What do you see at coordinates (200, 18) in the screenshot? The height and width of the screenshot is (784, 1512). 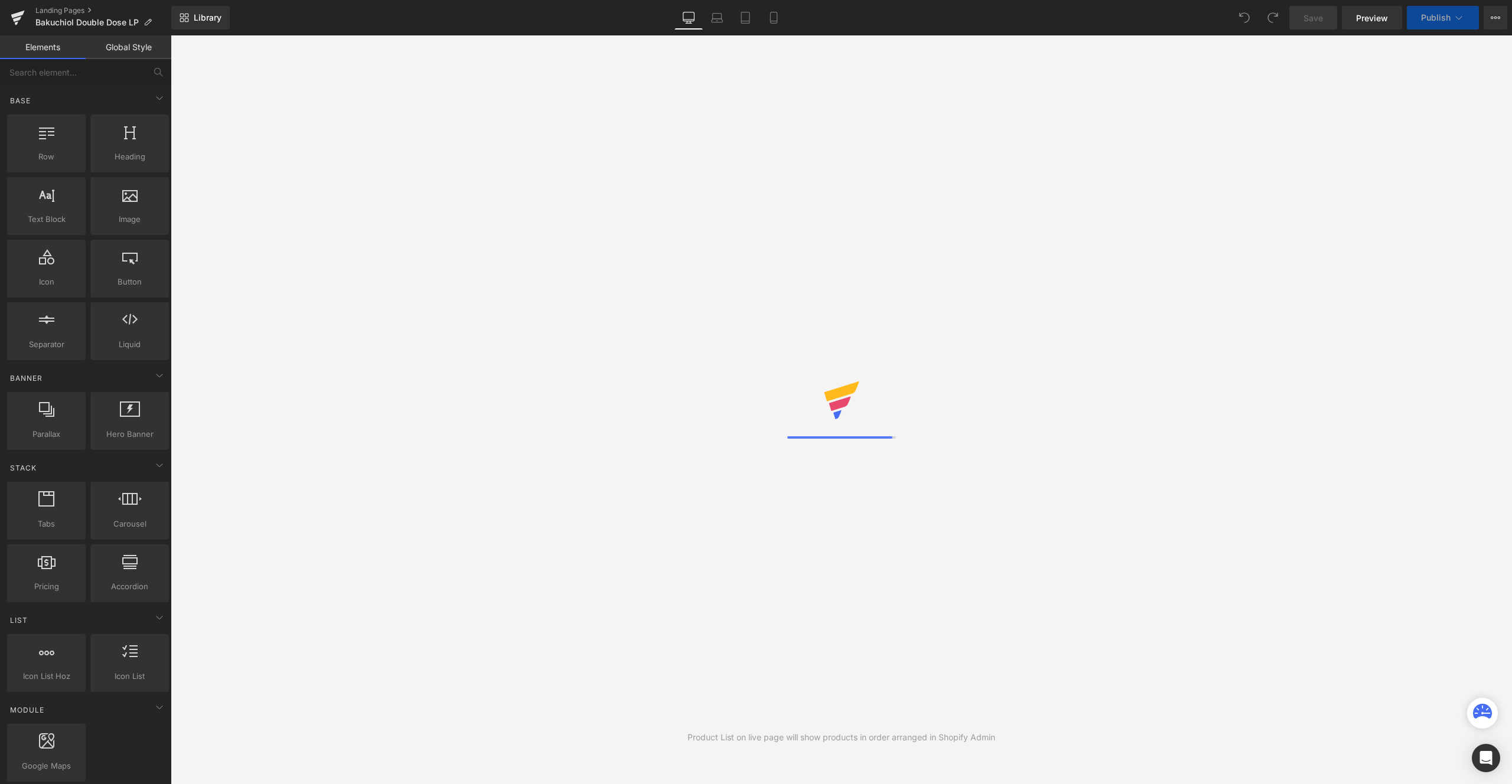 I see `a: New Library` at bounding box center [200, 18].